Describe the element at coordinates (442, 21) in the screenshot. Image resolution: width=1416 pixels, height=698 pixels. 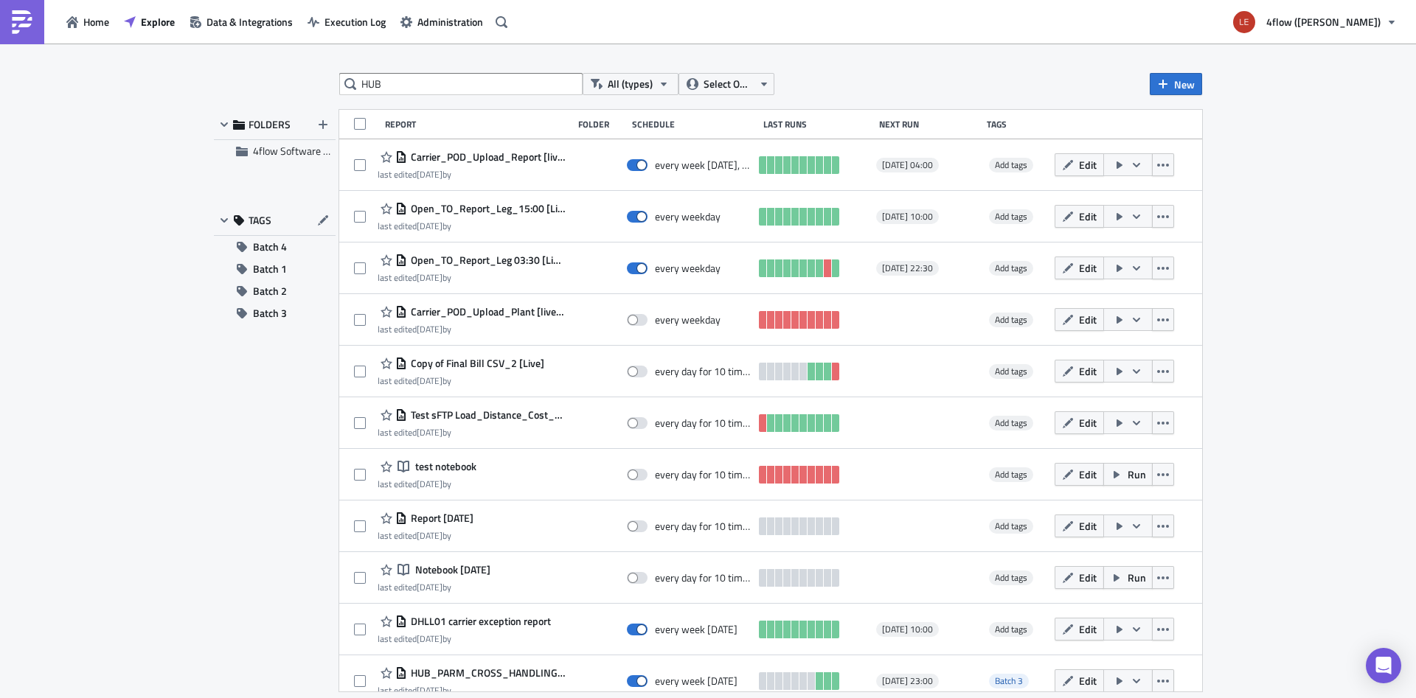
I see `a: Administration` at that location.